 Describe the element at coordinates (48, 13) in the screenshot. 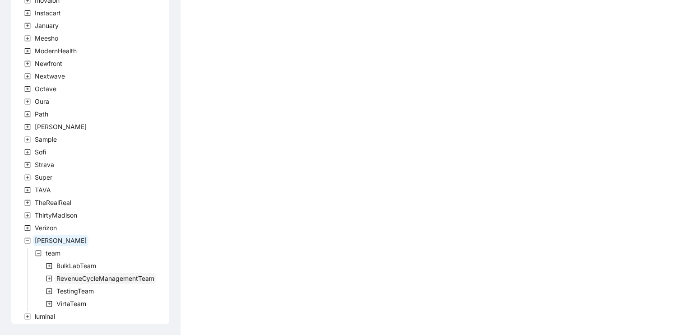

I see `span: Instacart` at that location.